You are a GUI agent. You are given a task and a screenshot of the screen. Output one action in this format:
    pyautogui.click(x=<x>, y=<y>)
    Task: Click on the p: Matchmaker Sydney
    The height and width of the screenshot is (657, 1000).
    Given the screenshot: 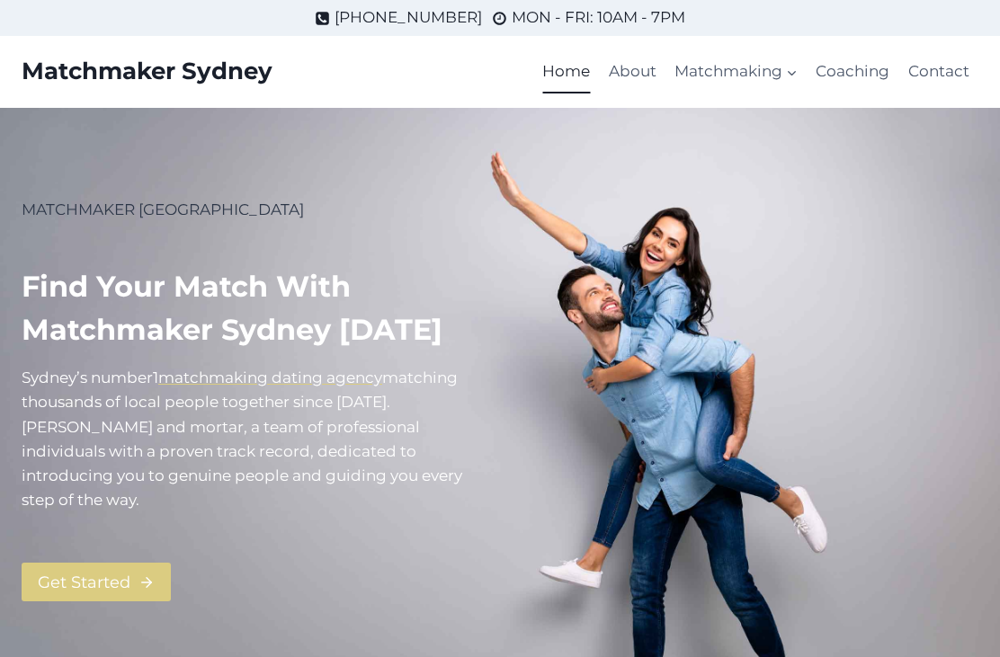 What is the action you would take?
    pyautogui.click(x=147, y=71)
    